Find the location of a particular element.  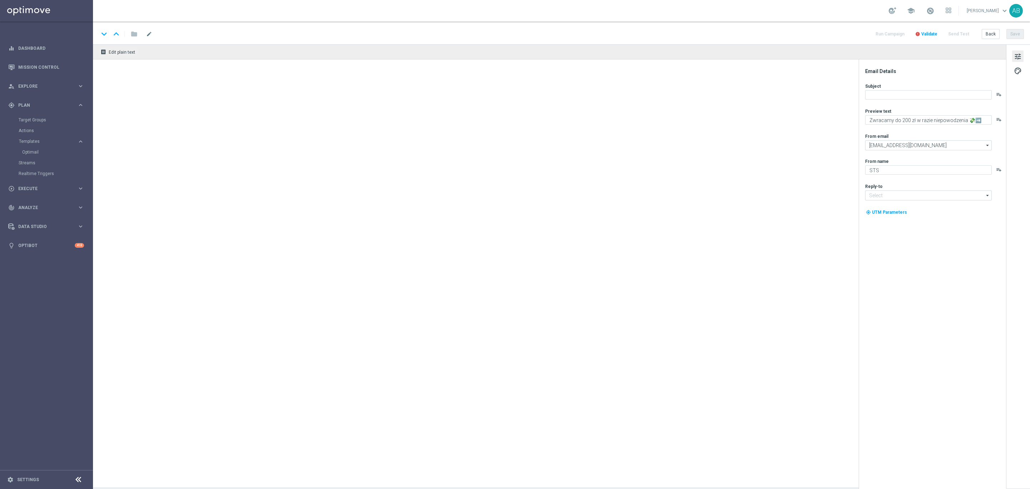

div: Data Studio keyboard_arrow_right is located at coordinates (46, 226).